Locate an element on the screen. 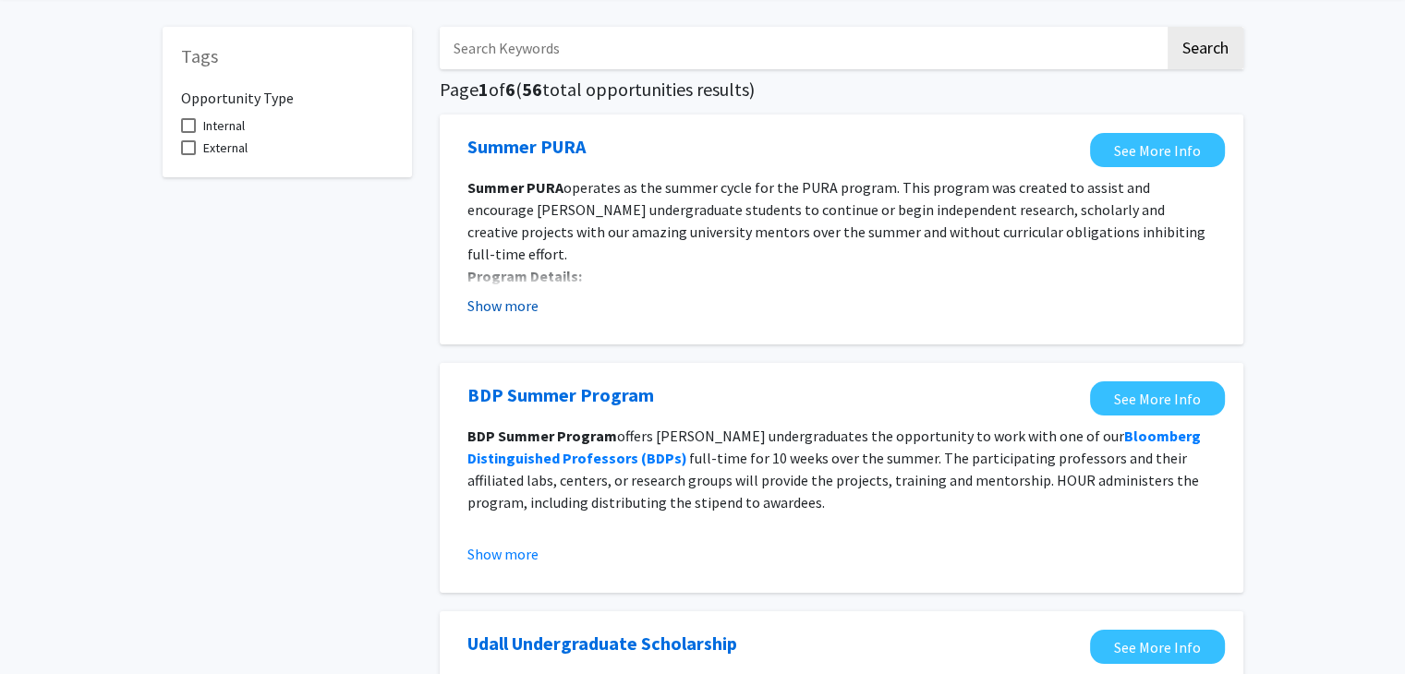  strong: Program Details: is located at coordinates (525, 276).